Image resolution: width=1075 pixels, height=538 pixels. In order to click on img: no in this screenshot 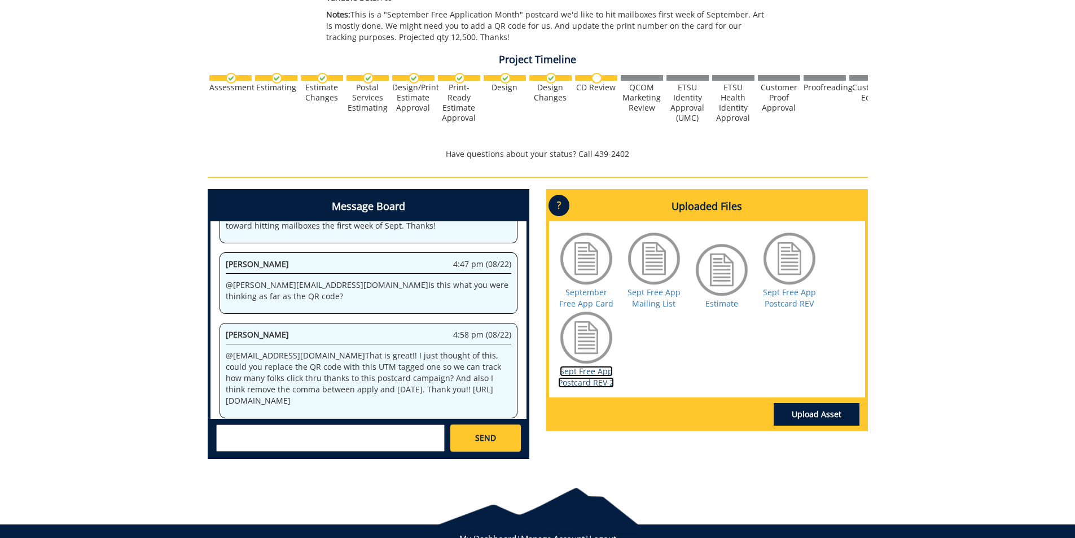, I will do `click(596, 78)`.